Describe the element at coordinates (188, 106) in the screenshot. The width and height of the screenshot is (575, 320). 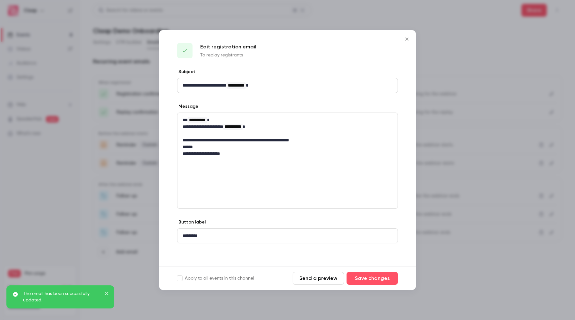
I see `label: Message` at that location.